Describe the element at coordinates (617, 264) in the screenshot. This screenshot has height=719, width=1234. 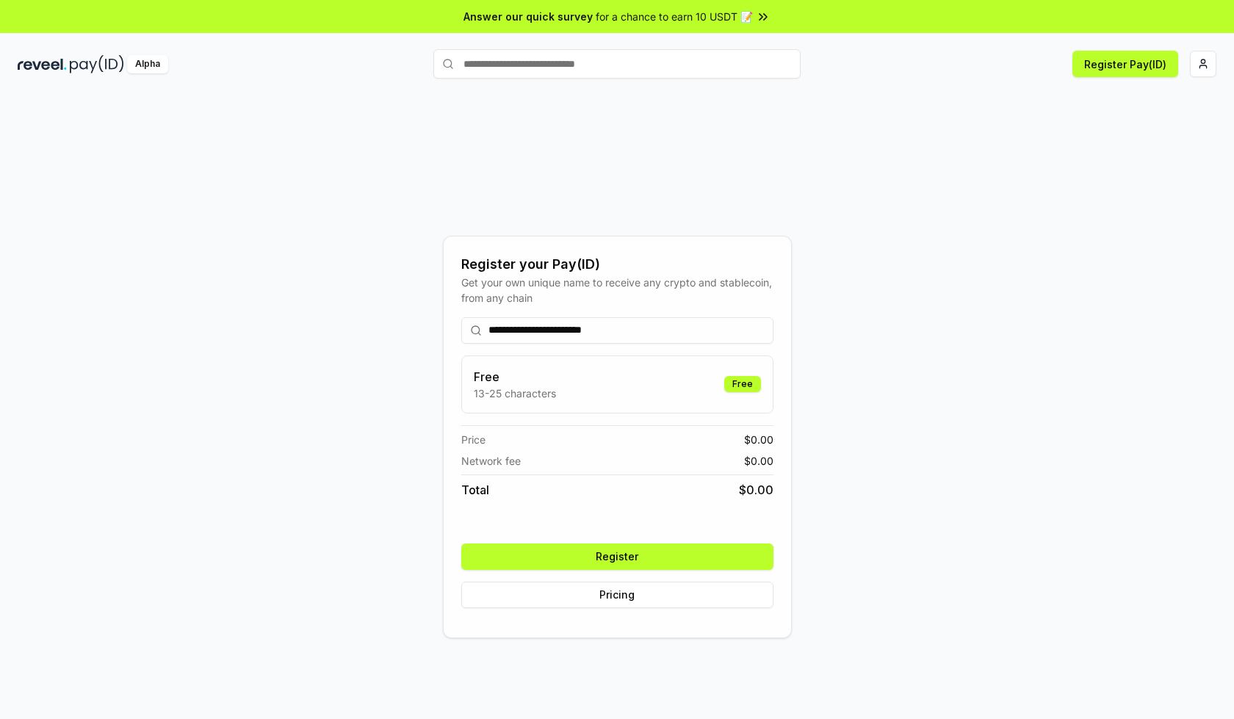
I see `div: Register your Pay(ID)` at that location.